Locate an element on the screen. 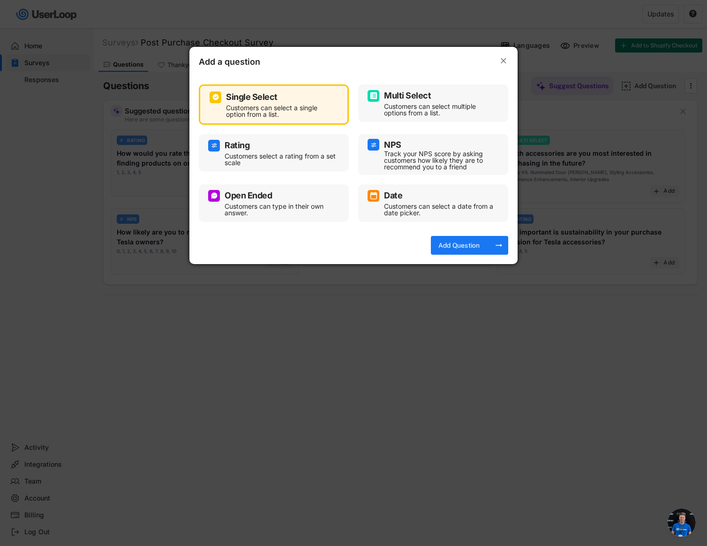 The image size is (707, 546). div: Track your NPS score by asking customers how likely they are to recommend you to a friend is located at coordinates (440, 160).